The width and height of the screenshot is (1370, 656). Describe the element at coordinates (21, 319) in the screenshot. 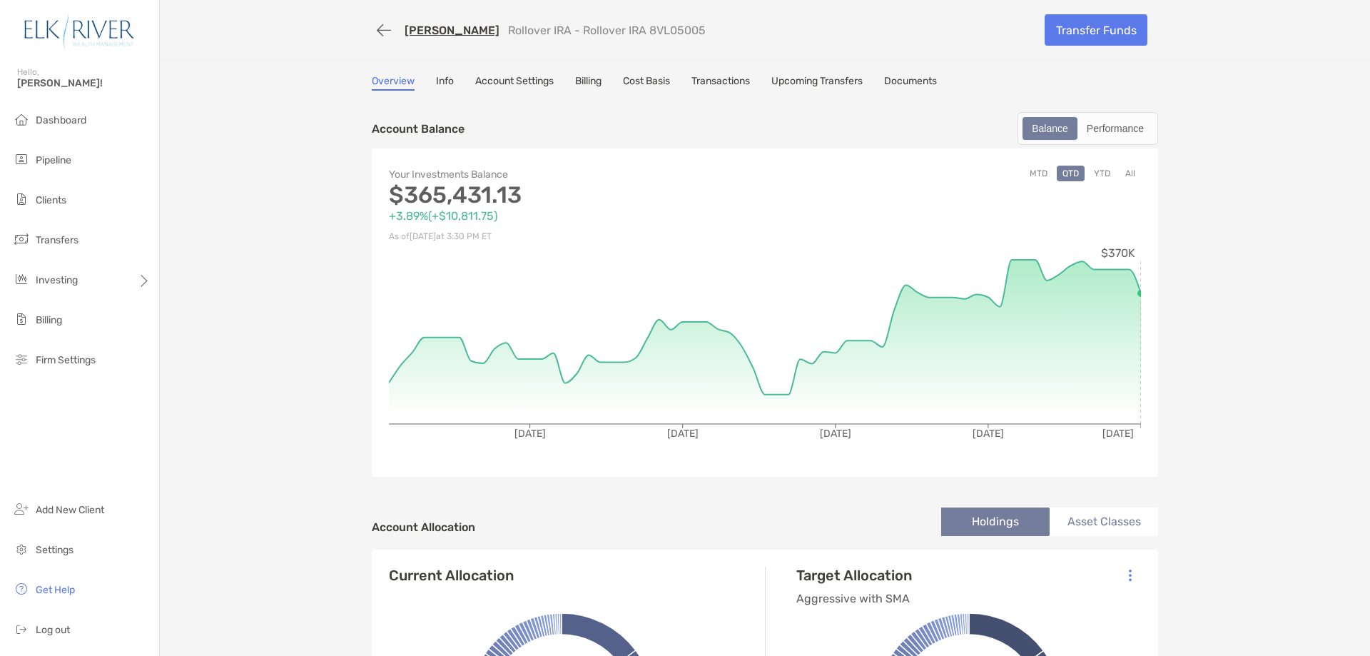

I see `img: billing icon` at that location.